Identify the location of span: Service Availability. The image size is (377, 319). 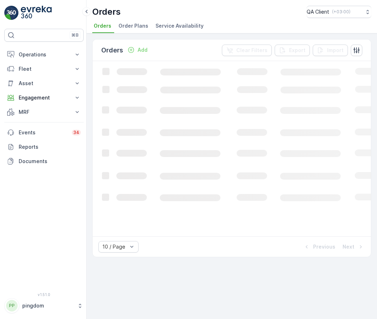
(179, 26).